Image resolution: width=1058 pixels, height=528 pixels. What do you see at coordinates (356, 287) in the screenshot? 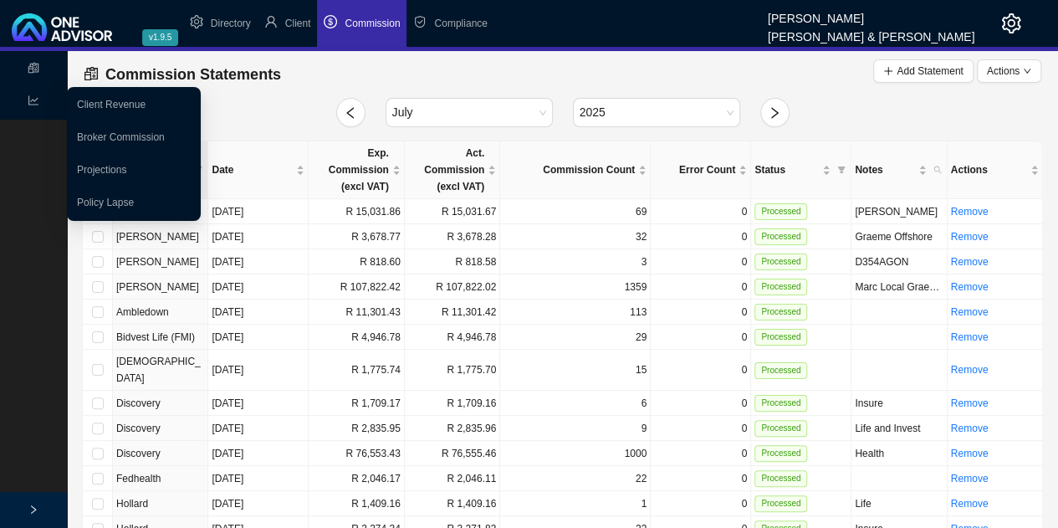
I see `td: R 107,822.42` at bounding box center [356, 287].